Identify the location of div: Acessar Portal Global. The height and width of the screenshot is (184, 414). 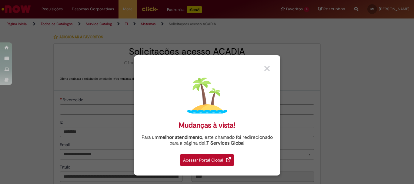
(207, 160).